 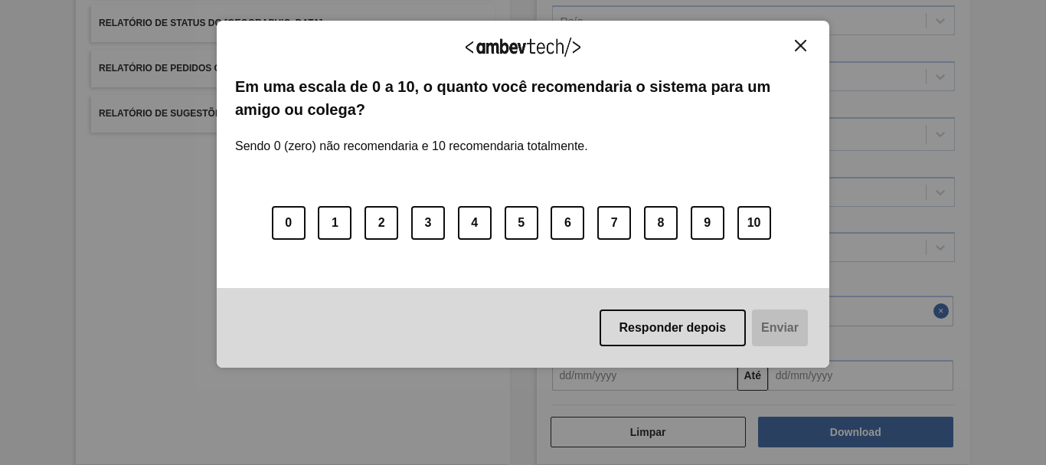 What do you see at coordinates (289, 223) in the screenshot?
I see `button: 0` at bounding box center [289, 223].